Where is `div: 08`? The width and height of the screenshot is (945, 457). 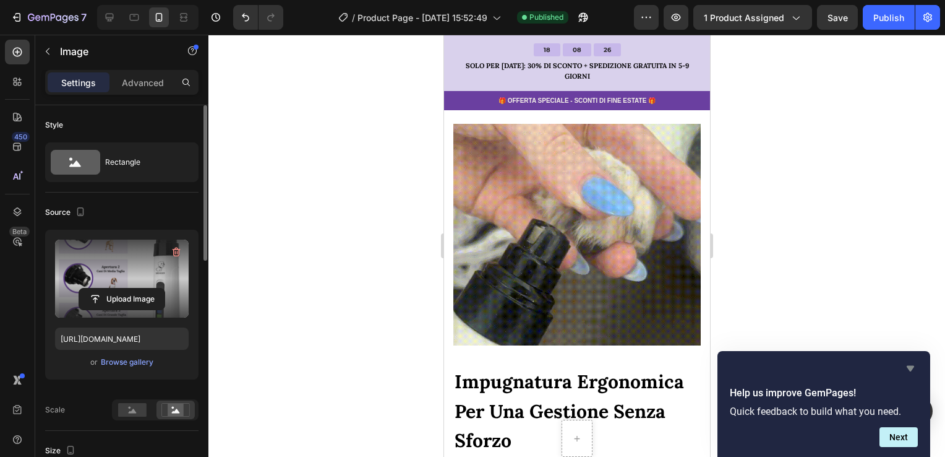 div: 08 is located at coordinates (133, 15).